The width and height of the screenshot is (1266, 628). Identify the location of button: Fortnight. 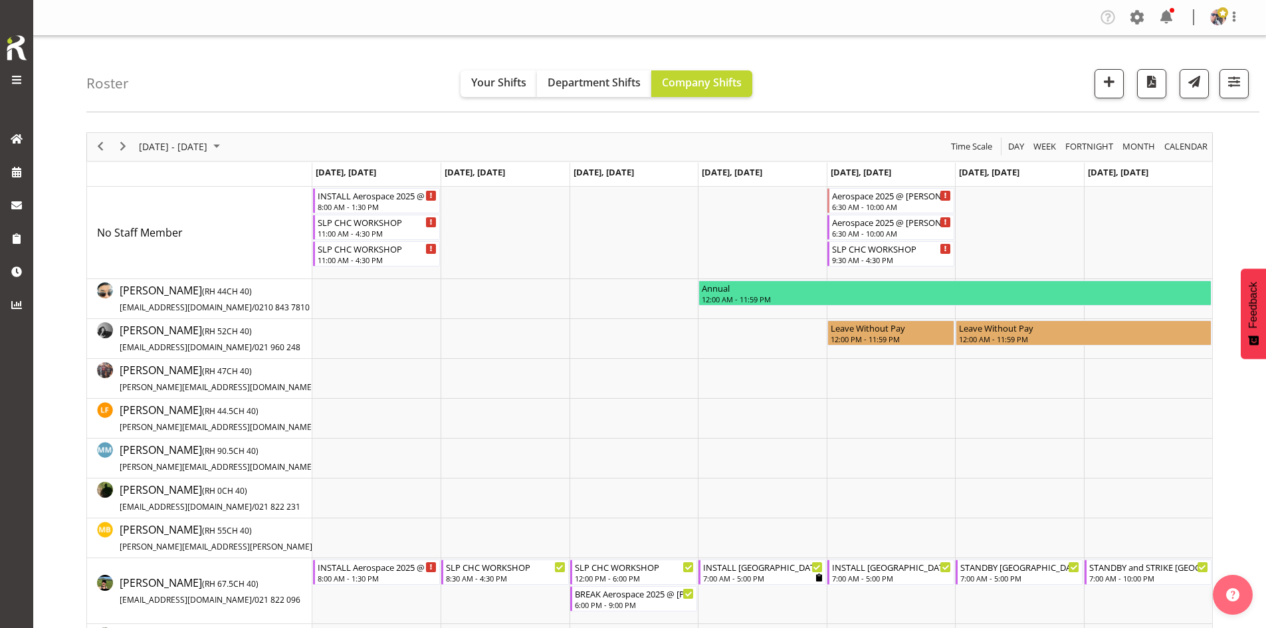
(1089, 146).